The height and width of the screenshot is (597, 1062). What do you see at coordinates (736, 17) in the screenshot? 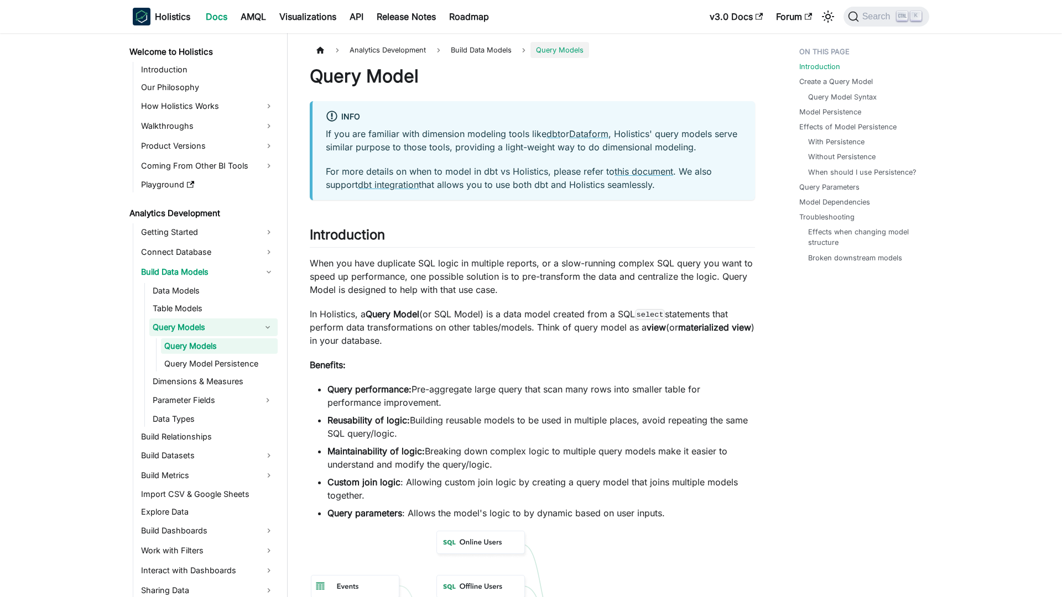
I see `a: v3.0 Docs` at bounding box center [736, 17].